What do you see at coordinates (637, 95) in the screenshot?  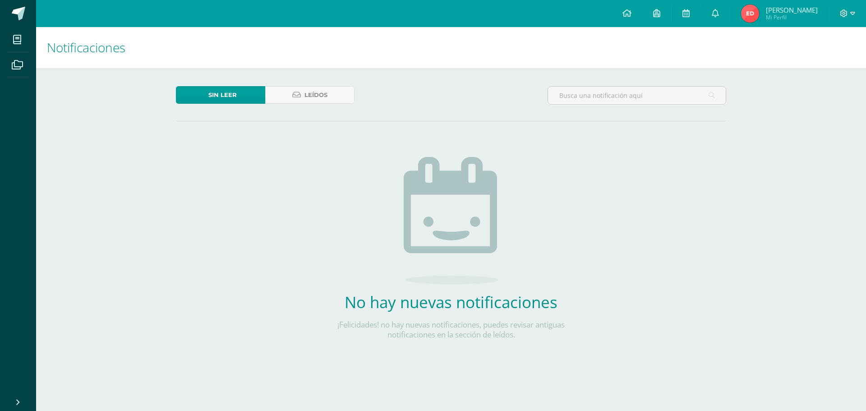 I see `input: Busca una notificación aquí` at bounding box center [637, 95].